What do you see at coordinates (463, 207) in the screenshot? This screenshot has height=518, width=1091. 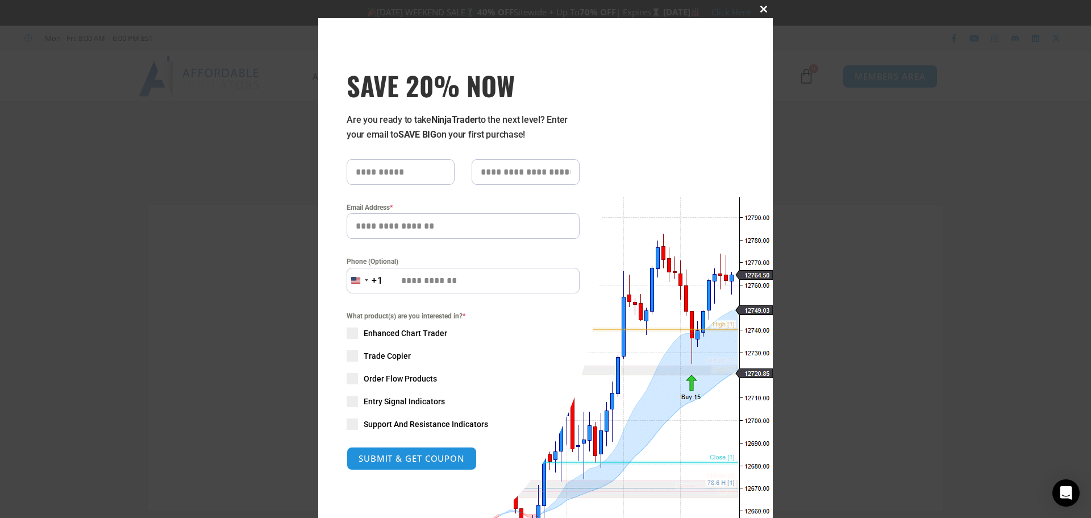 I see `label: Email Address` at bounding box center [463, 207].